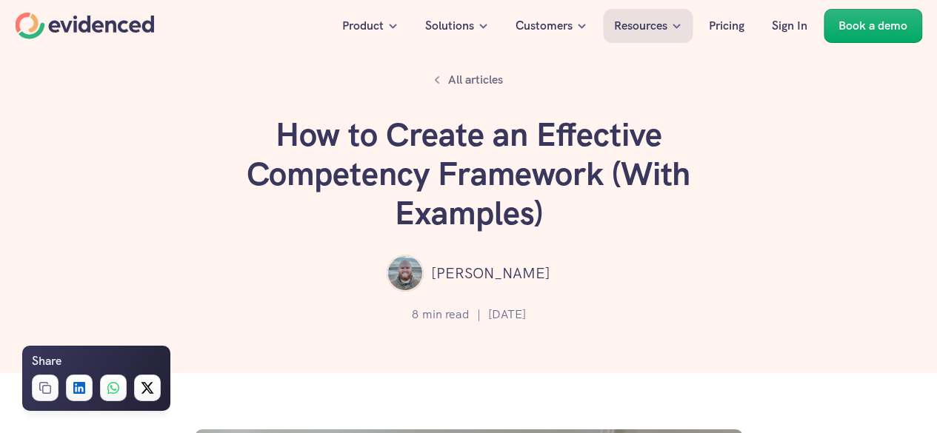  Describe the element at coordinates (415, 315) in the screenshot. I see `p: 8` at that location.